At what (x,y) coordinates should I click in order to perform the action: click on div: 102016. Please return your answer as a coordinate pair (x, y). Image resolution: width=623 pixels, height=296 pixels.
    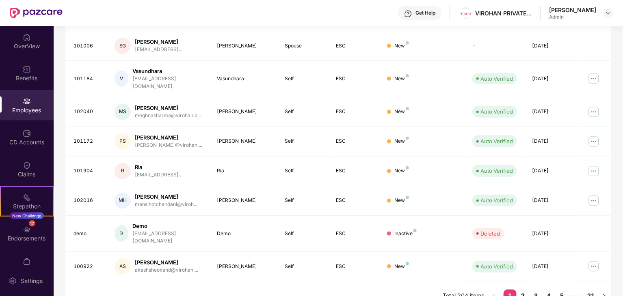
    Looking at the image, I should click on (87, 201).